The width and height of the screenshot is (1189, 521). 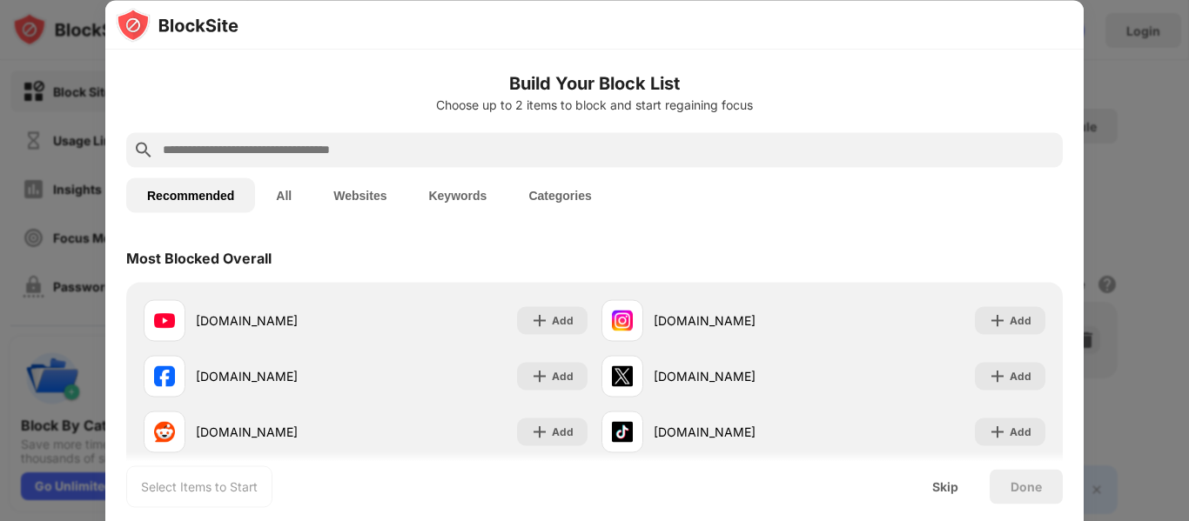 What do you see at coordinates (198, 258) in the screenshot?
I see `div: Most Blocked Overall` at bounding box center [198, 258].